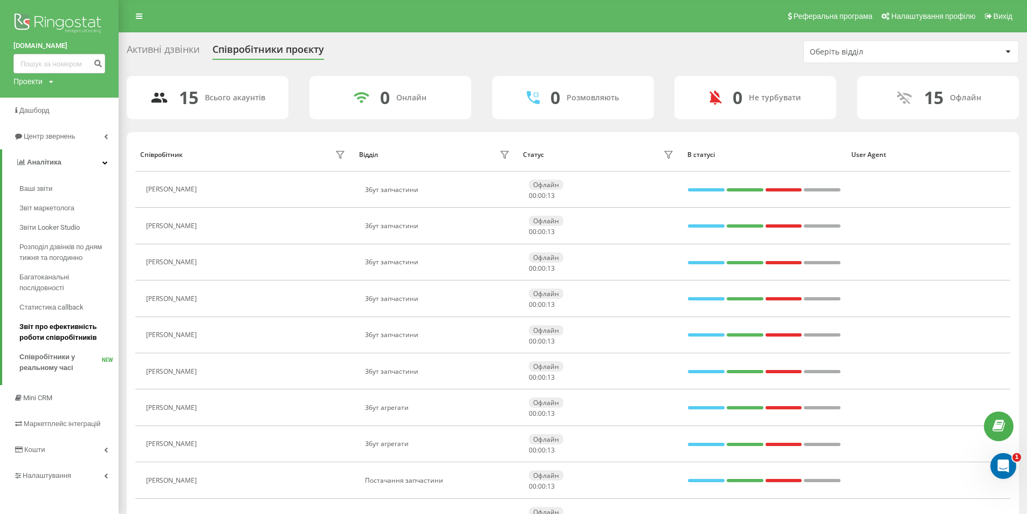  What do you see at coordinates (66, 252) in the screenshot?
I see `span: Розподіл дзвінків по дням тижня та погодинно` at bounding box center [66, 252].